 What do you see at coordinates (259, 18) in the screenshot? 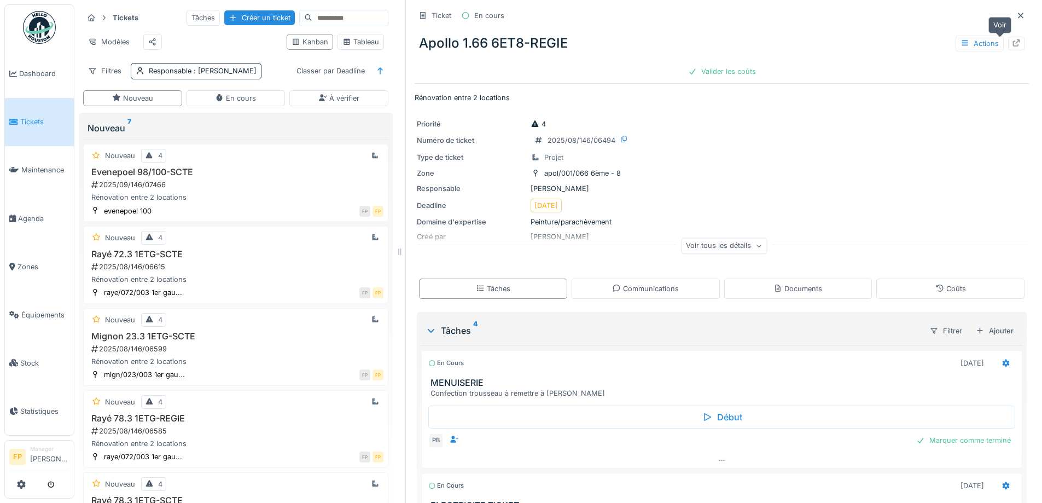
I see `div: Créer un ticket` at bounding box center [259, 18].